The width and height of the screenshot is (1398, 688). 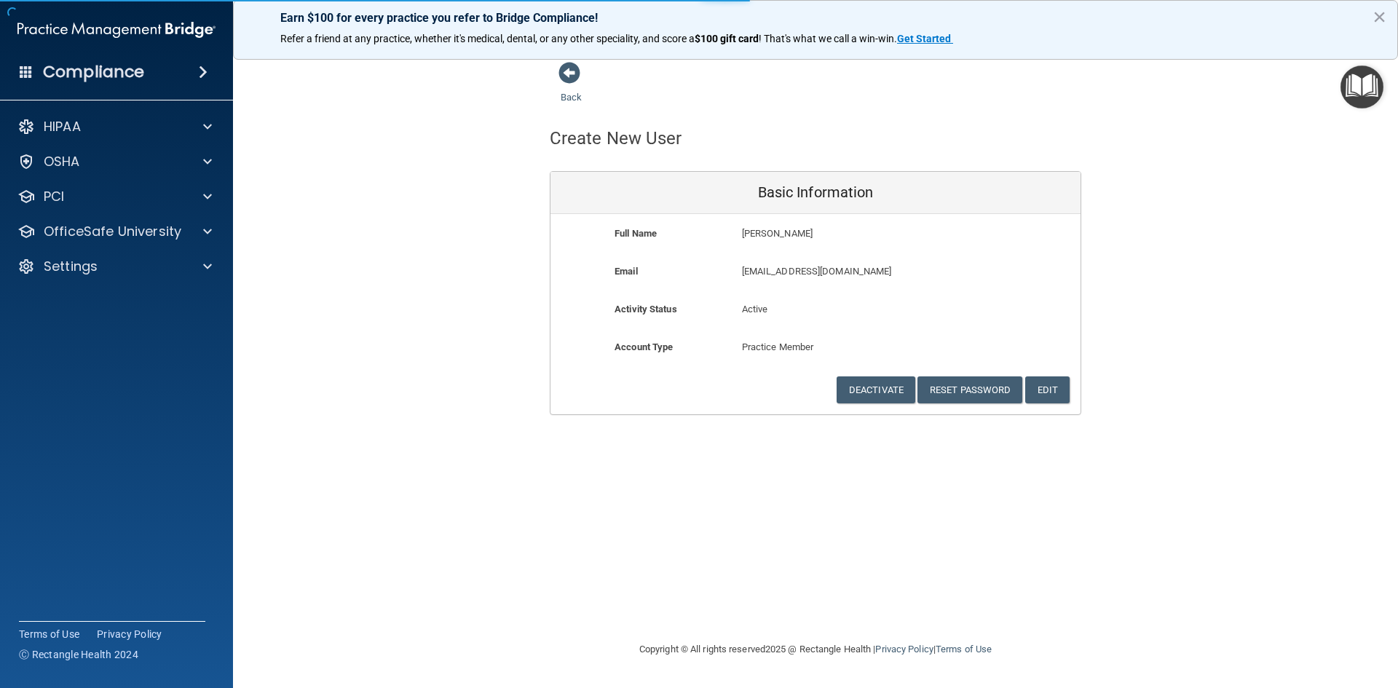 What do you see at coordinates (93, 72) in the screenshot?
I see `h4: Compliance` at bounding box center [93, 72].